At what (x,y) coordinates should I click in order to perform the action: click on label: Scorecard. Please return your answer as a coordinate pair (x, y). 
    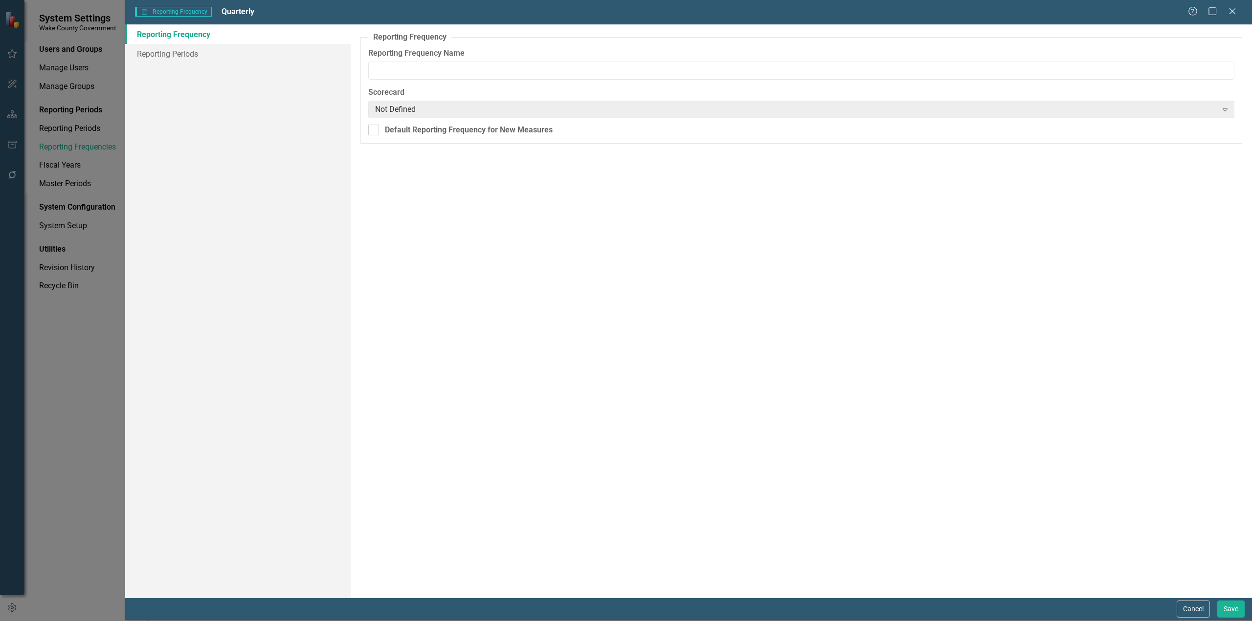
    Looking at the image, I should click on (801, 92).